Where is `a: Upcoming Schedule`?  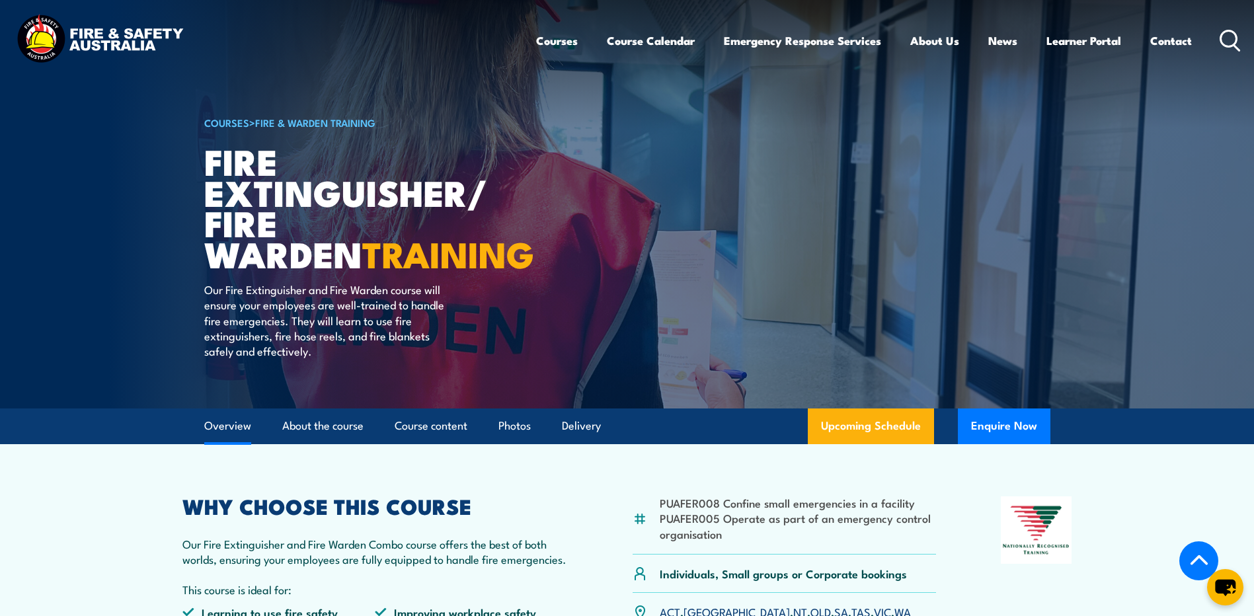
a: Upcoming Schedule is located at coordinates (871, 426).